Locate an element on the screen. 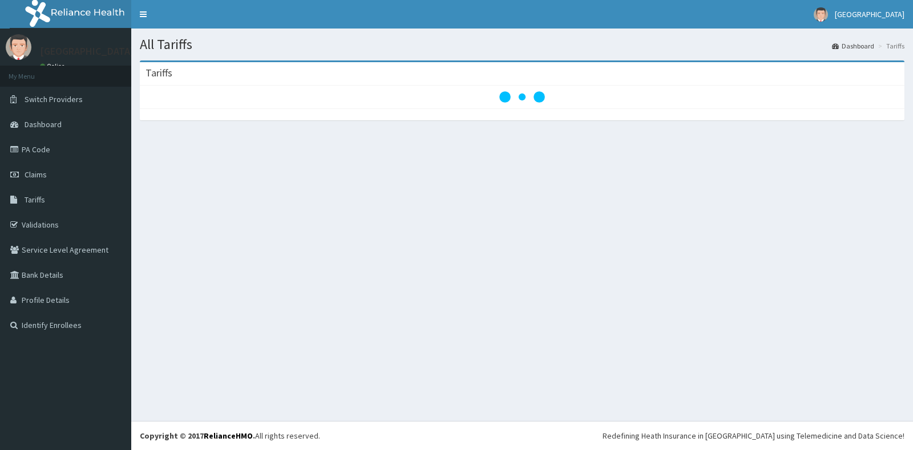 This screenshot has width=913, height=450. h3: Tariffs is located at coordinates (159, 73).